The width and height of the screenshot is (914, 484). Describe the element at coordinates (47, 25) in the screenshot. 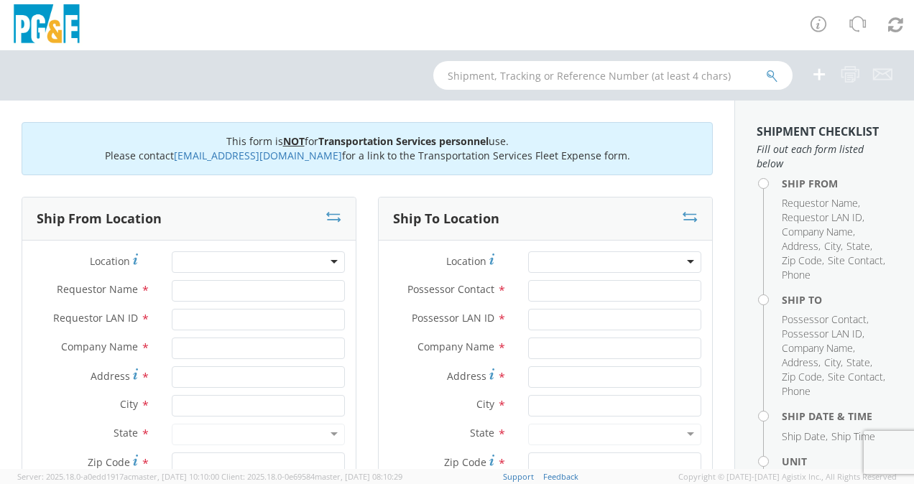

I see `img: pge-logo-06675f144f4cfa6a6814.png` at that location.